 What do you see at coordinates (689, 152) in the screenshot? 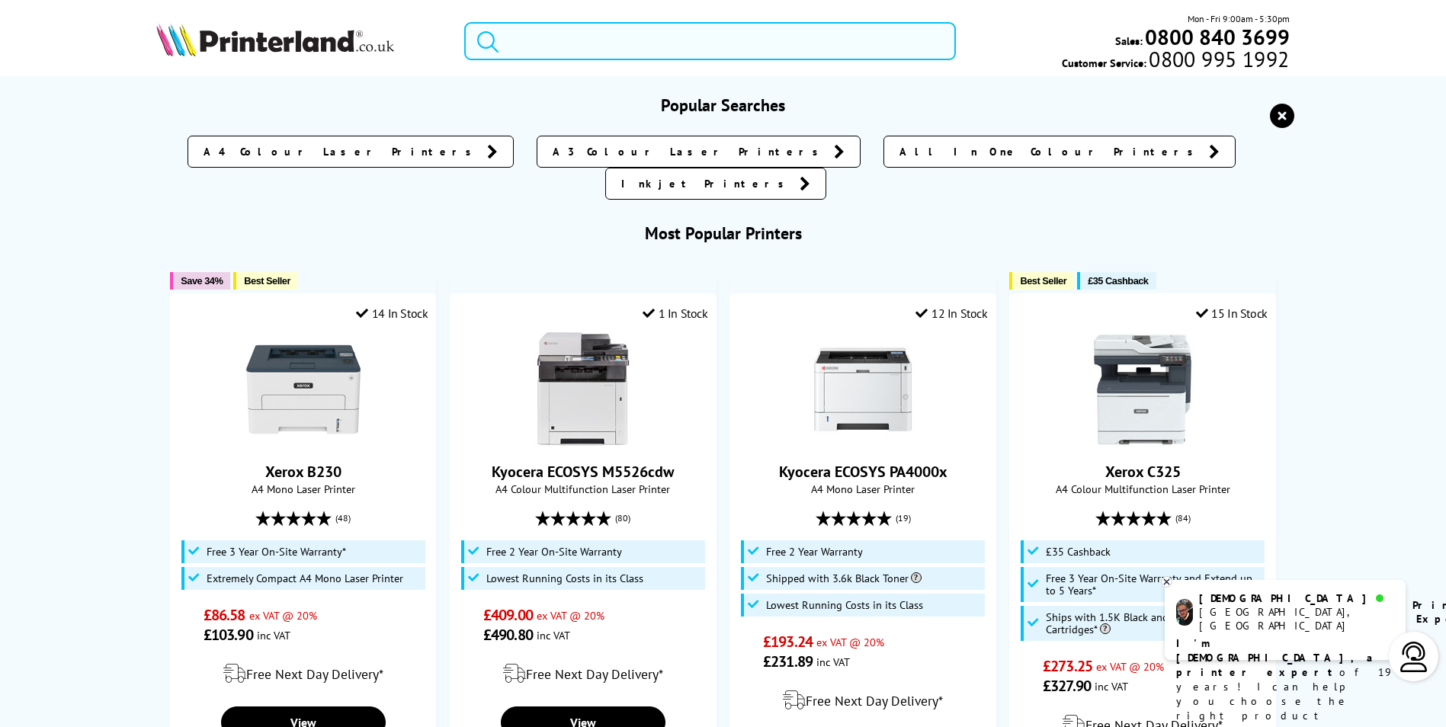
I see `span: A3 Colour Laser Printers` at bounding box center [689, 152].